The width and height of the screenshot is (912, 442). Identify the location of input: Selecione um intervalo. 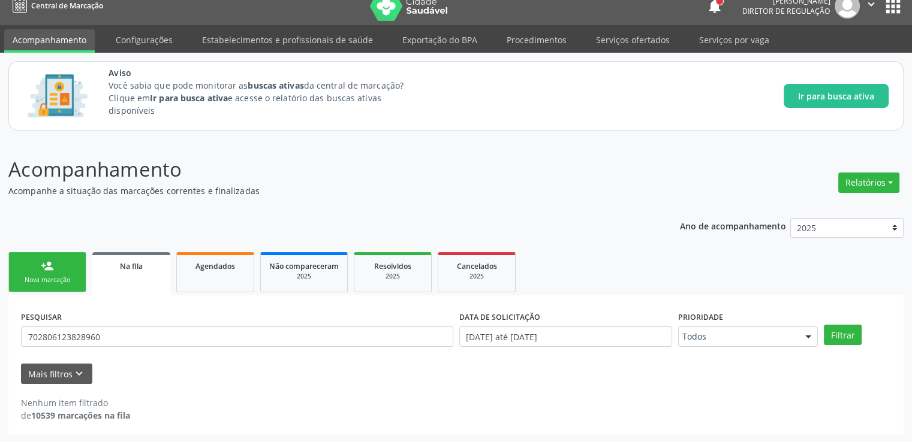
(565, 337).